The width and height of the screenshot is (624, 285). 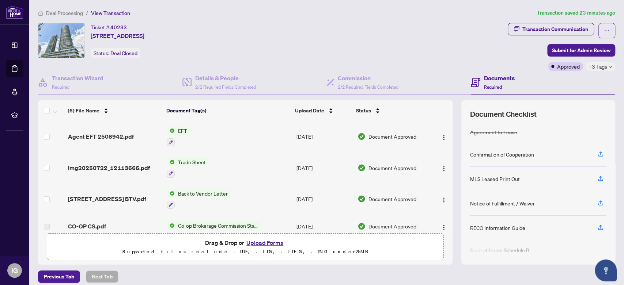 I want to click on span: Previous Tab, so click(x=59, y=277).